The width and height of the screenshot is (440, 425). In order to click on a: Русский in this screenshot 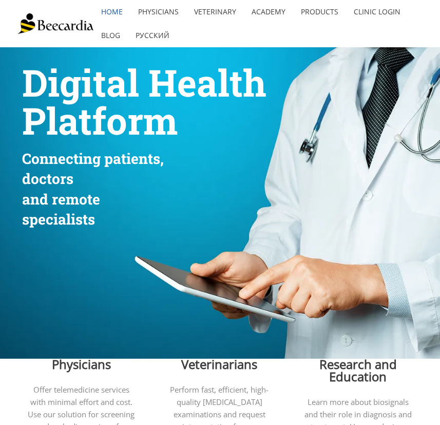, I will do `click(152, 35)`.